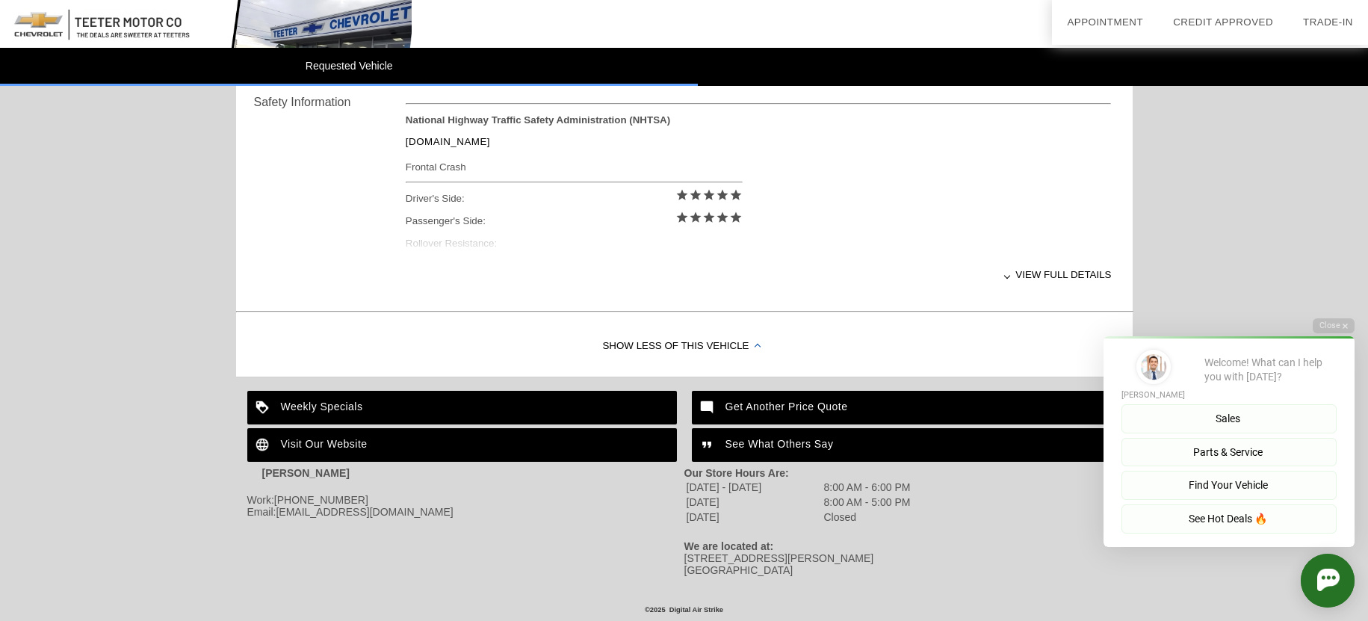 The height and width of the screenshot is (621, 1368). What do you see at coordinates (867, 487) in the screenshot?
I see `td: 8:00 AM - 6:00 PM` at bounding box center [867, 487].